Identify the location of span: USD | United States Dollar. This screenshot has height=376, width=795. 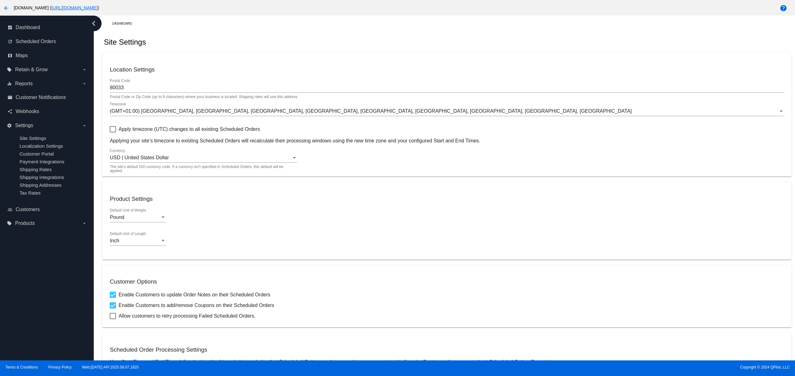
(139, 157).